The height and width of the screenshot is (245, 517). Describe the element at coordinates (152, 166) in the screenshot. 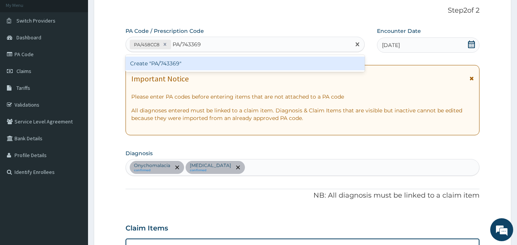

I see `p: Onychomalacia` at that location.